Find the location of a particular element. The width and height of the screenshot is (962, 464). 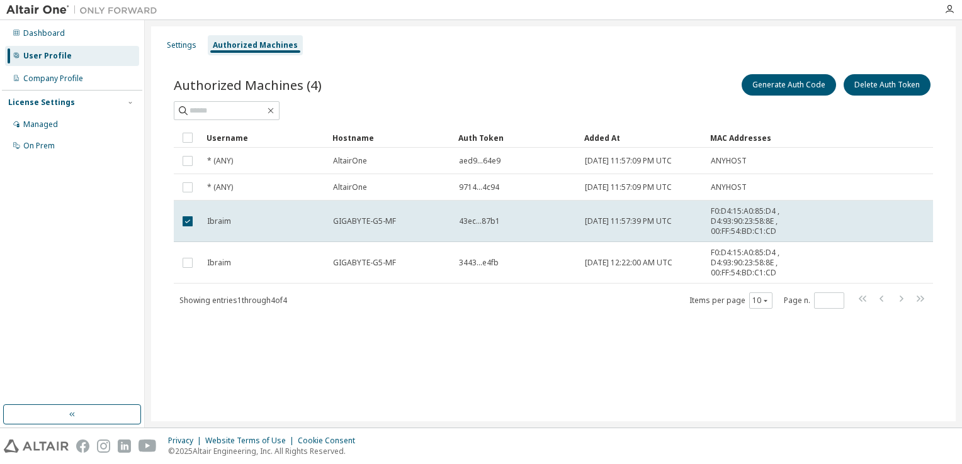

span: Items per page is located at coordinates (731, 301).